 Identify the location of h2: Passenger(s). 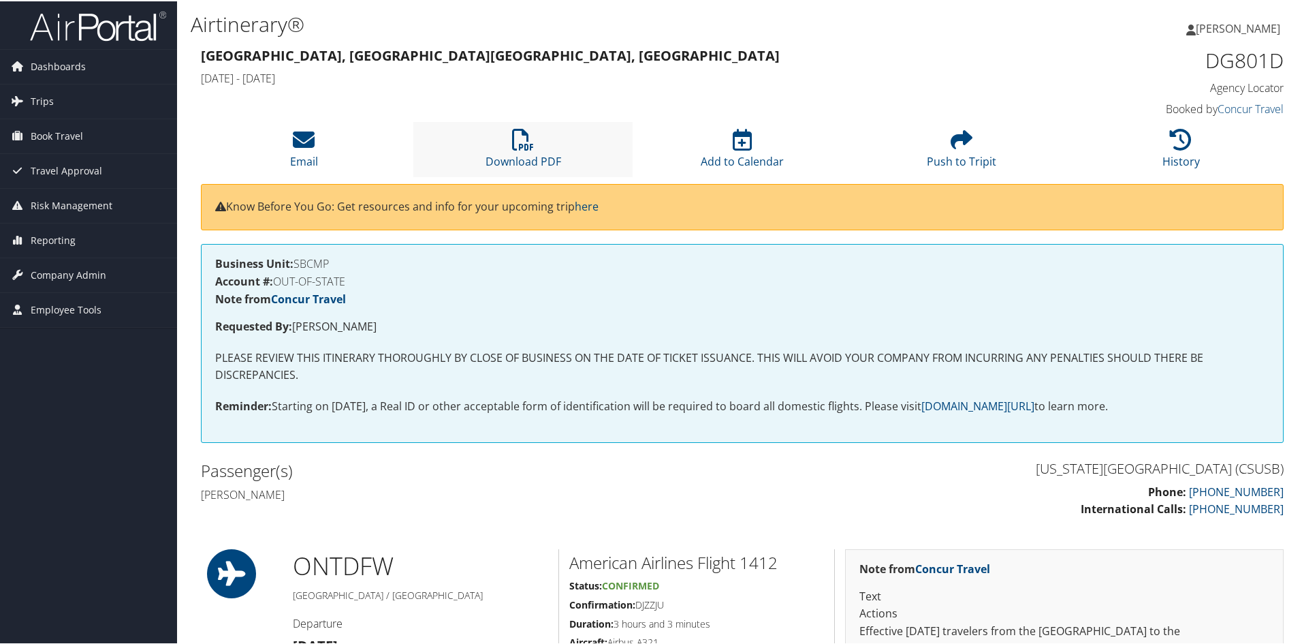
(467, 469).